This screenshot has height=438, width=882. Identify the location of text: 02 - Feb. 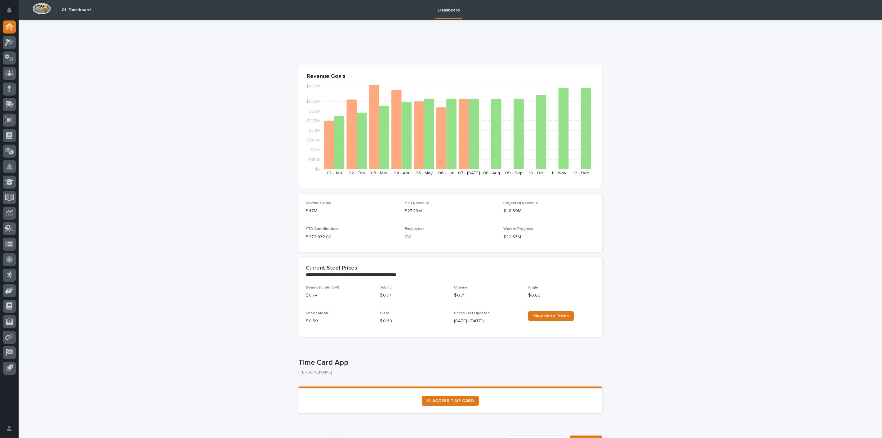
(357, 173).